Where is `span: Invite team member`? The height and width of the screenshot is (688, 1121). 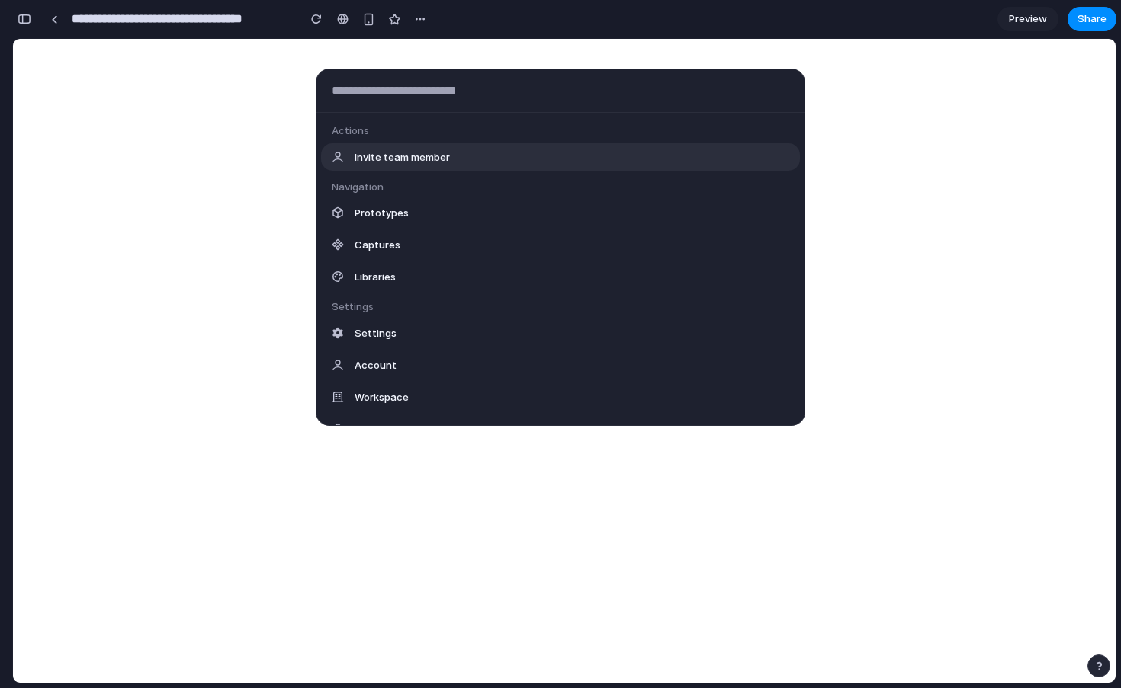 span: Invite team member is located at coordinates (402, 157).